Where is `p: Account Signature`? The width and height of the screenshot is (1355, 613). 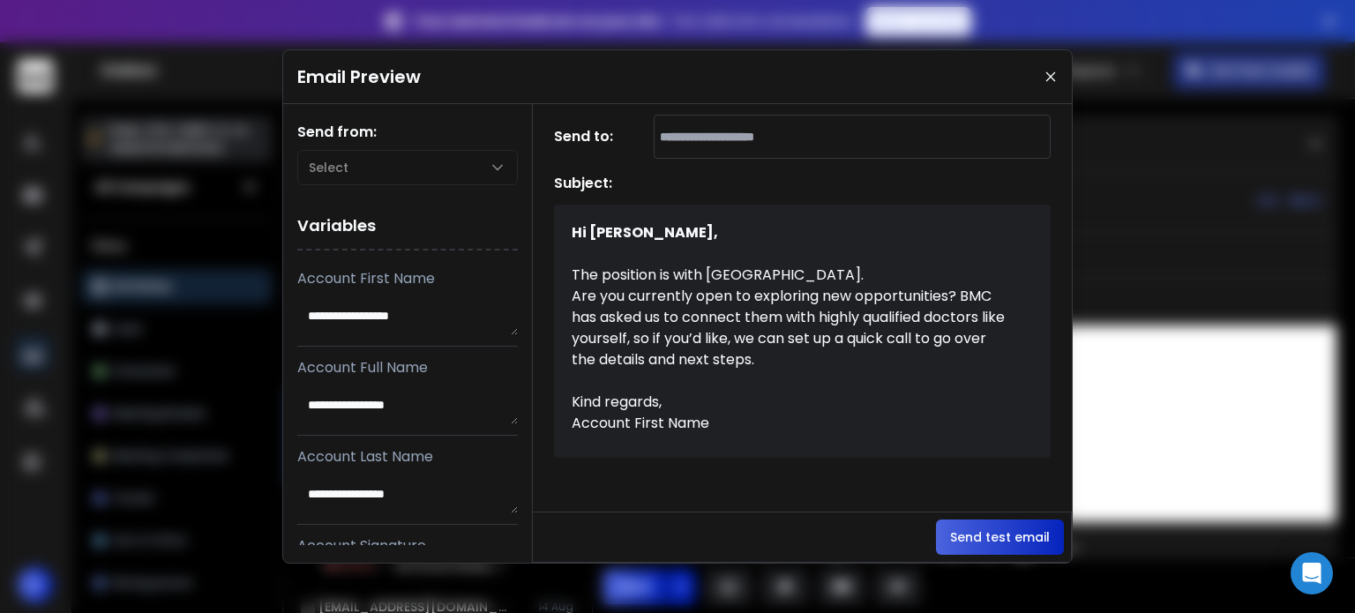 p: Account Signature is located at coordinates (792, 455).